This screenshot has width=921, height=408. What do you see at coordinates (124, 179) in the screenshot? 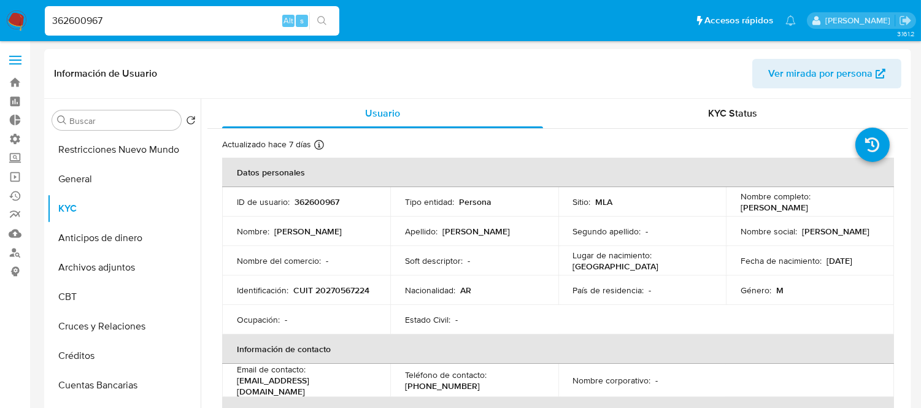
I see `button: General` at bounding box center [124, 179].